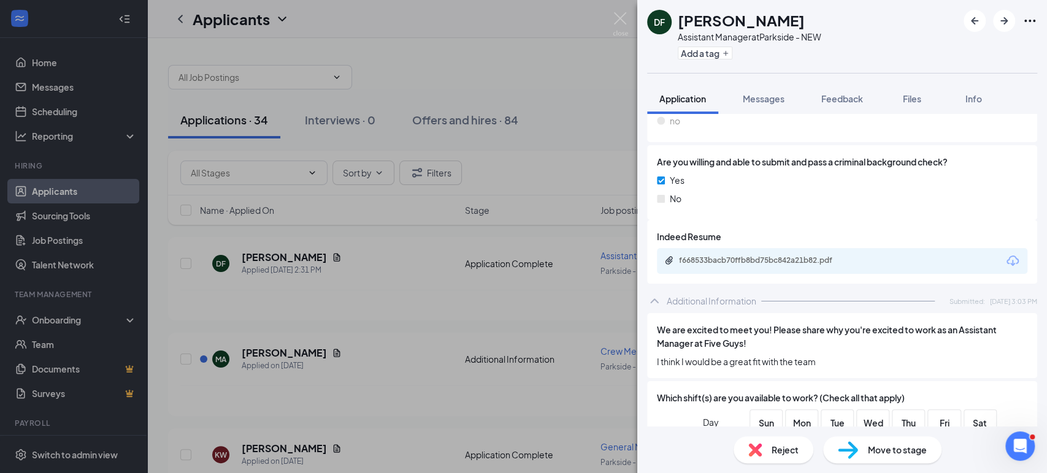 The image size is (1047, 473). What do you see at coordinates (682, 99) in the screenshot?
I see `span: Application` at bounding box center [682, 99].